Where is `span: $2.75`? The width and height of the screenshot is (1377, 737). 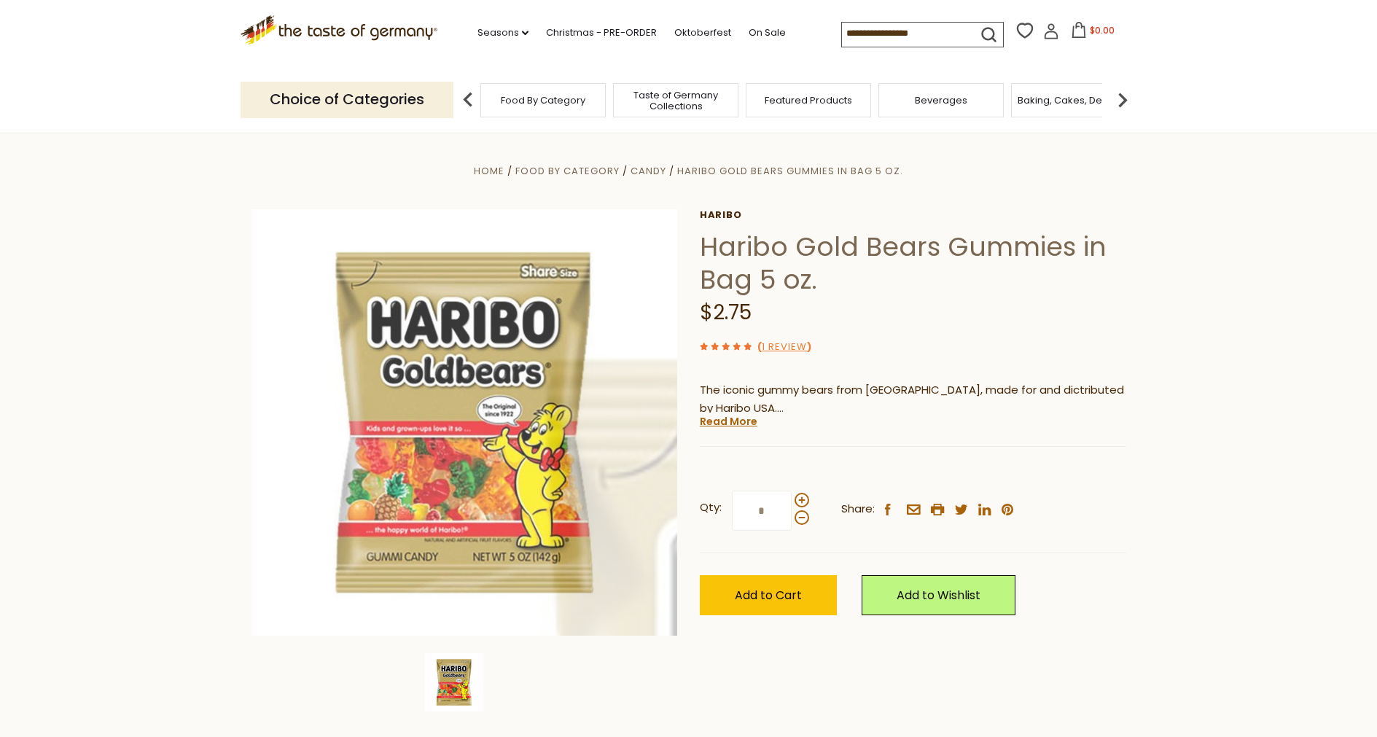
span: $2.75 is located at coordinates (725, 312).